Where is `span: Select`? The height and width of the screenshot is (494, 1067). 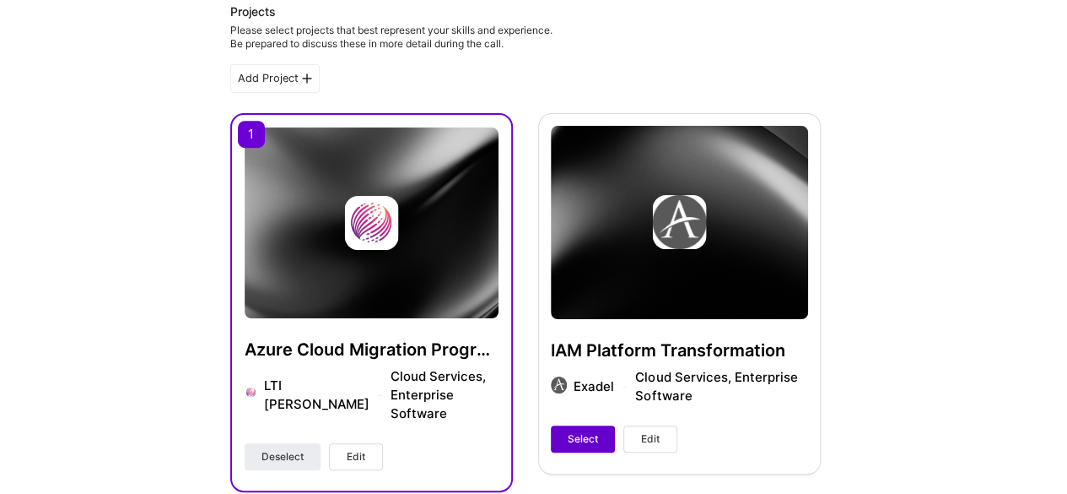 span: Select is located at coordinates (583, 439).